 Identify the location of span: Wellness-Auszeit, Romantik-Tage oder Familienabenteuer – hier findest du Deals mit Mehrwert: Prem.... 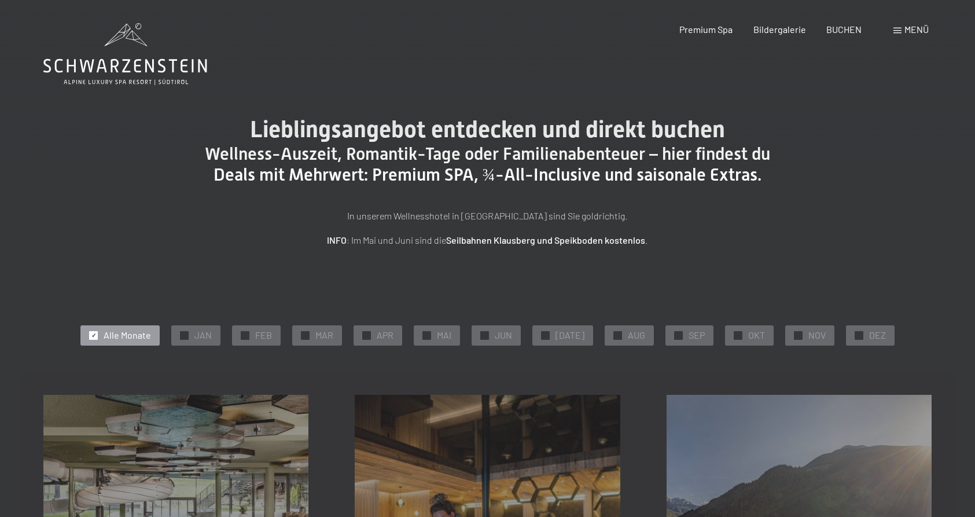
(487, 164).